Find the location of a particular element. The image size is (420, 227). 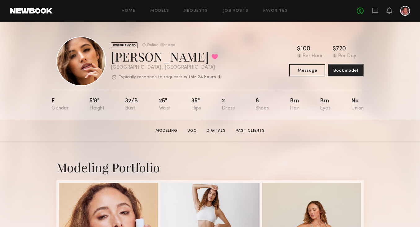

div: Per Day is located at coordinates (347, 56).